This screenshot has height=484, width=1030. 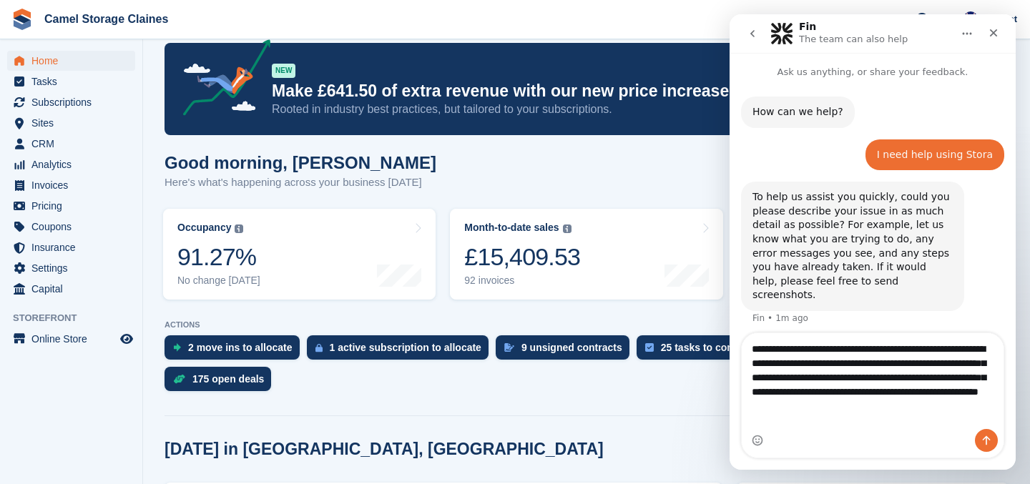 I want to click on span: Pricing, so click(x=74, y=206).